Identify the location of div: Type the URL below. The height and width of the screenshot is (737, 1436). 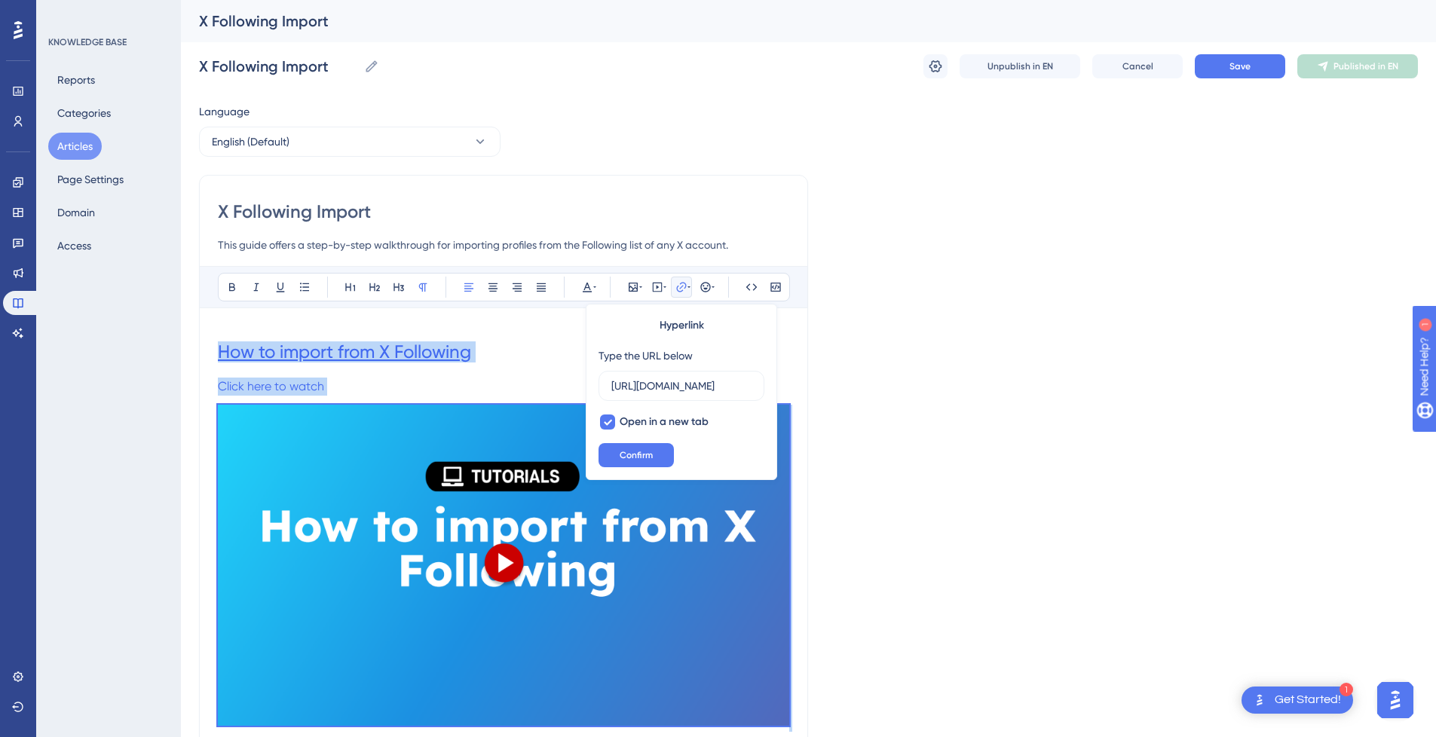
(645, 356).